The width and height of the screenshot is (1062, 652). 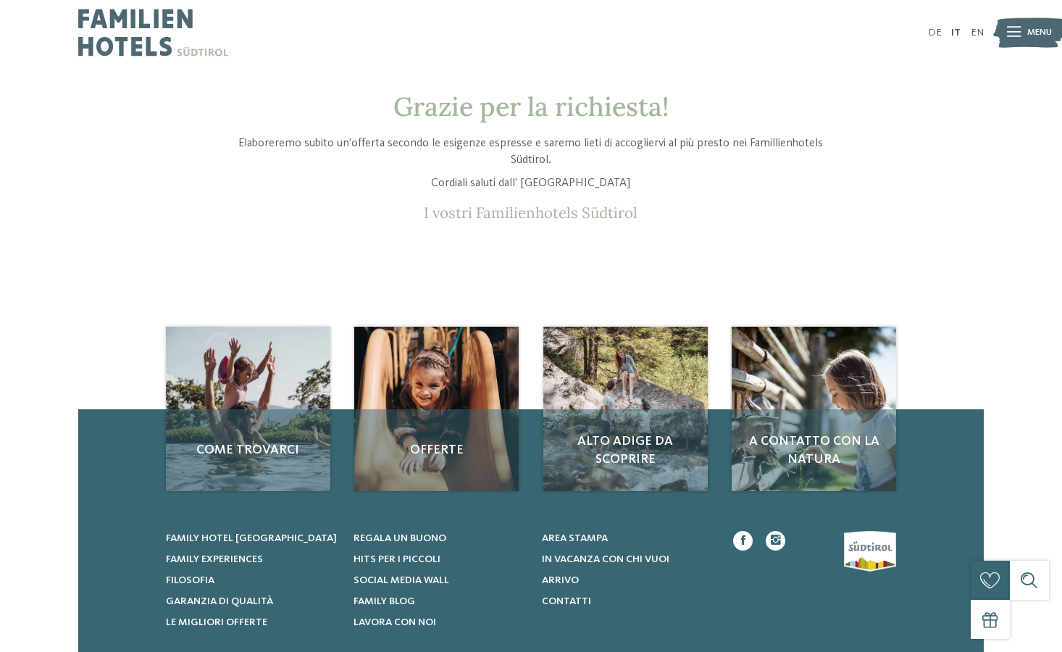 I want to click on span: Come trovarci, so click(x=248, y=450).